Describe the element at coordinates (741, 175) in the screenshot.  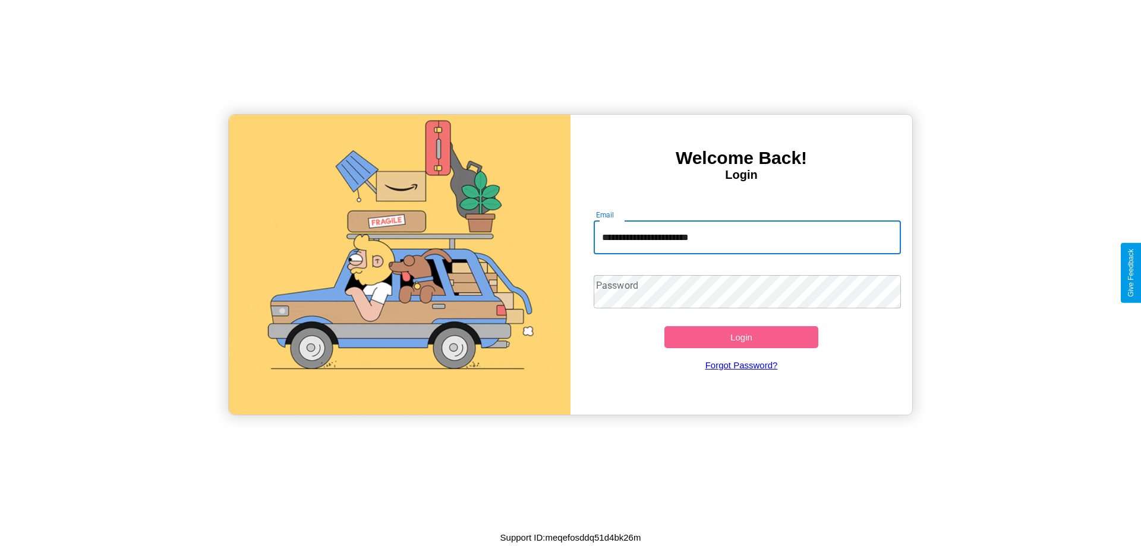
I see `h4: Login` at that location.